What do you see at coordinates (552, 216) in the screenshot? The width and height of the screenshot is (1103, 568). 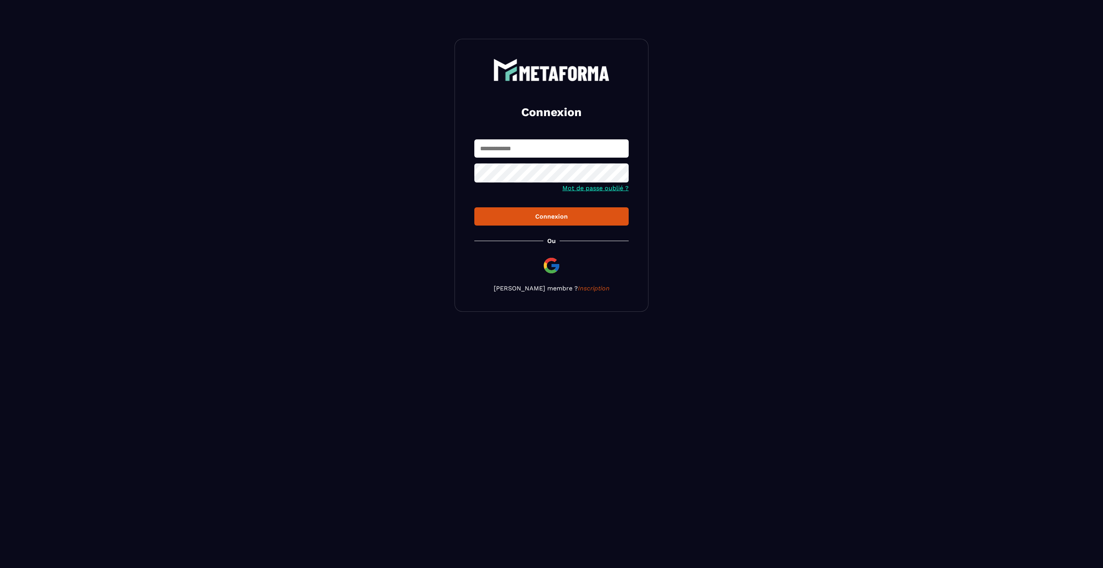 I see `div: Connexion` at bounding box center [552, 216].